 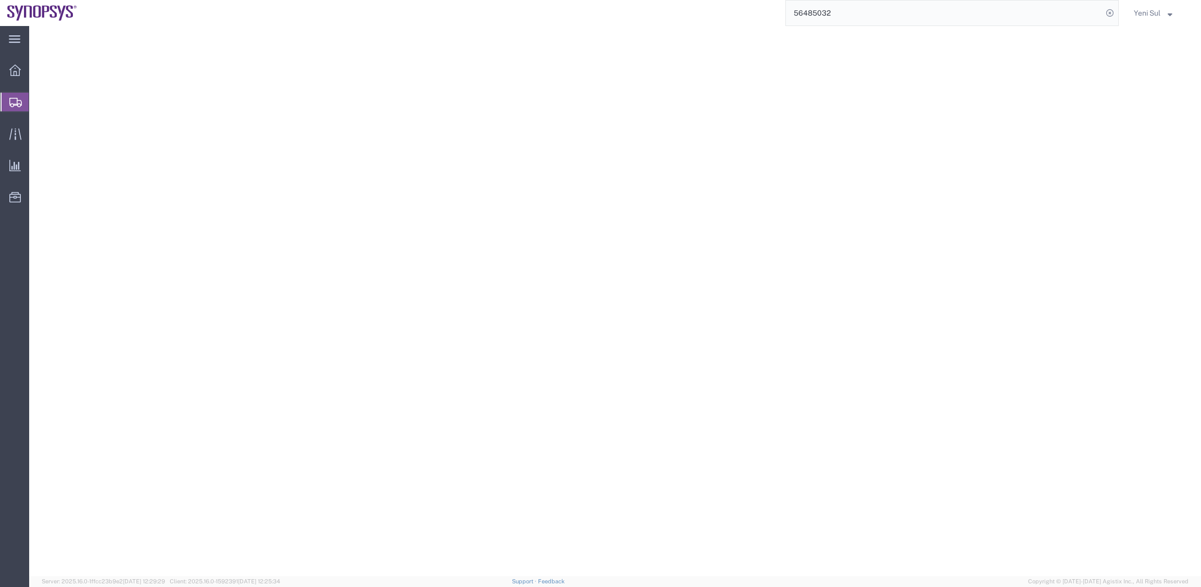 What do you see at coordinates (525, 582) in the screenshot?
I see `a: Support` at bounding box center [525, 582].